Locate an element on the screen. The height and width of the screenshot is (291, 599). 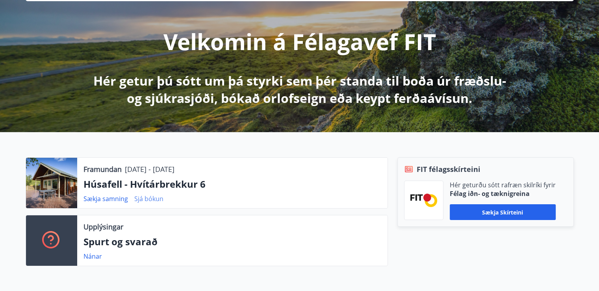
img: FPQVkF9lTnNbbaRSFyT17YYeljoOGk5m51IhT0bO.png is located at coordinates (424, 200).